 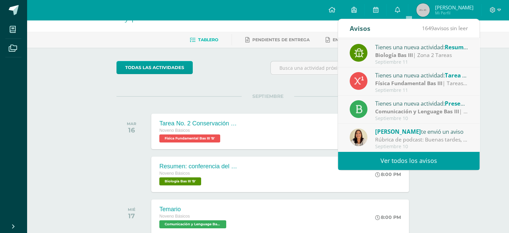 I want to click on input: Busca una actividad próxima aquí..., so click(x=345, y=68).